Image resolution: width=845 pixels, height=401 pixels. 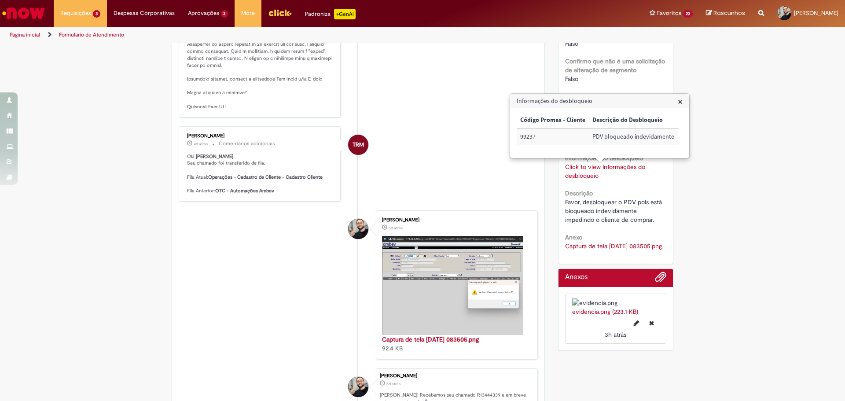 What do you see at coordinates (330, 14) in the screenshot?
I see `div: Padroniza` at bounding box center [330, 14].